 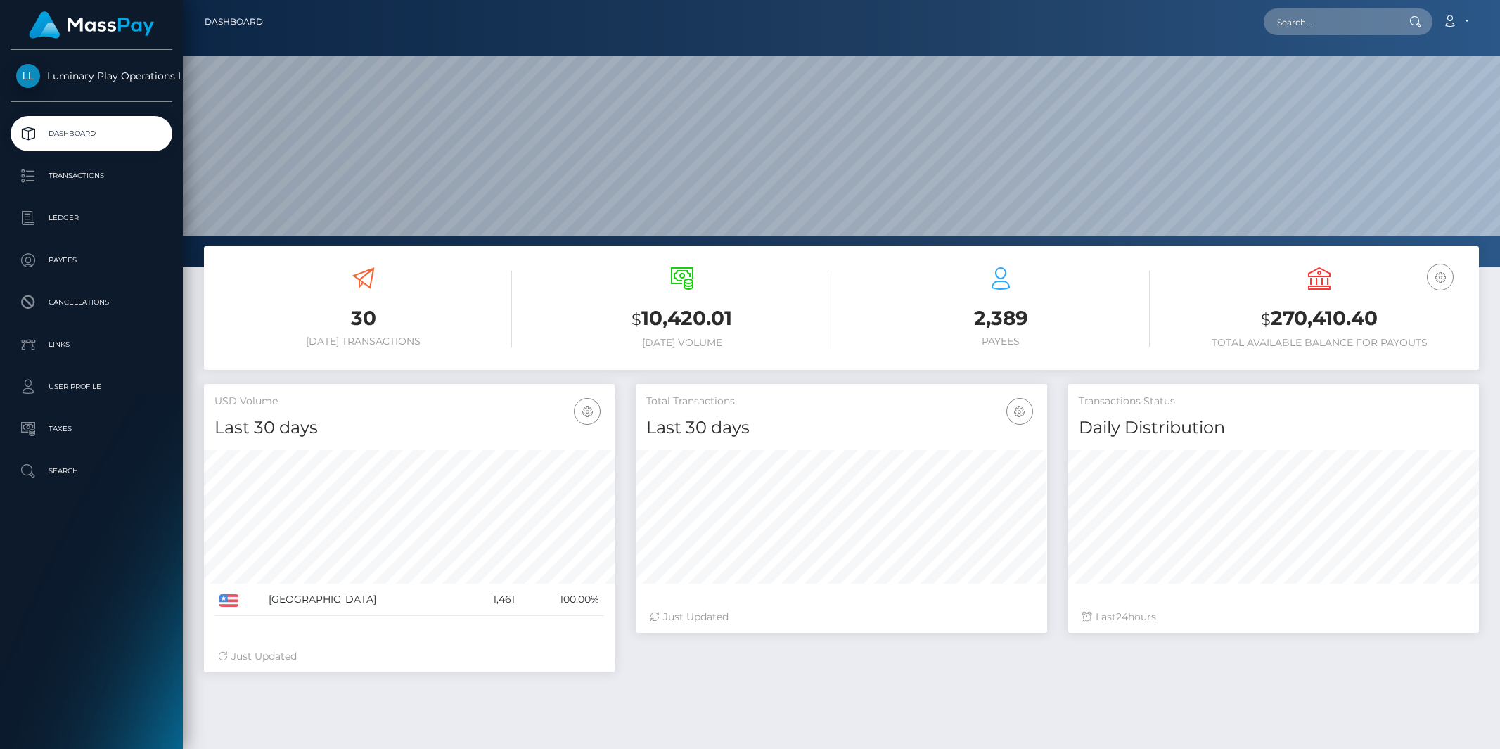 What do you see at coordinates (91, 176) in the screenshot?
I see `p: Transactions` at bounding box center [91, 176].